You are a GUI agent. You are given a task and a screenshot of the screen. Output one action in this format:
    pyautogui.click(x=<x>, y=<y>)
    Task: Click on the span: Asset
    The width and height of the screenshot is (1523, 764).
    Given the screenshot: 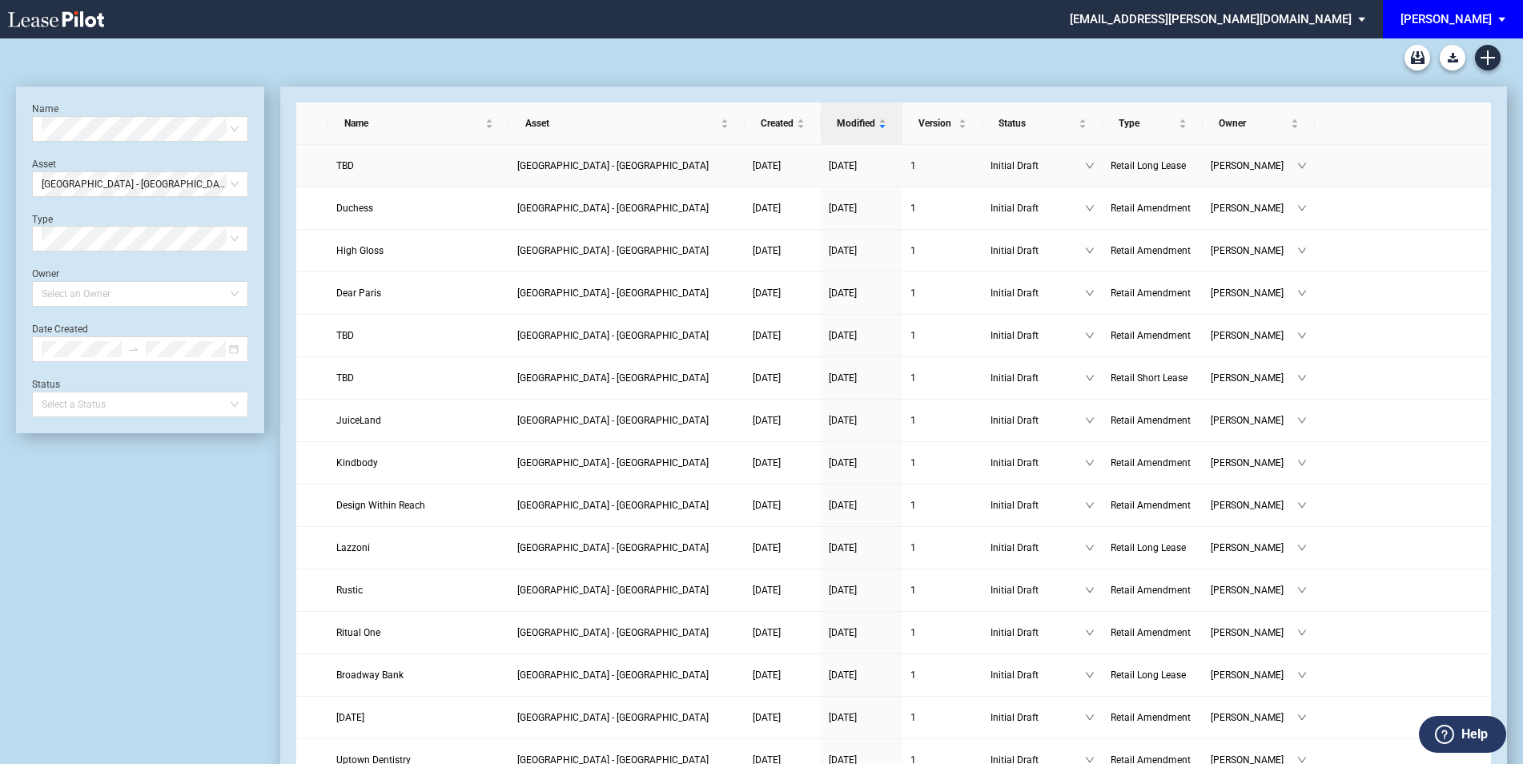 What is the action you would take?
    pyautogui.click(x=621, y=123)
    